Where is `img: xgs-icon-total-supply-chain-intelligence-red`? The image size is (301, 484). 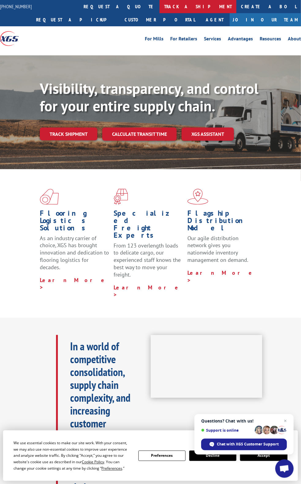
img: xgs-icon-total-supply-chain-intelligence-red is located at coordinates (49, 197).